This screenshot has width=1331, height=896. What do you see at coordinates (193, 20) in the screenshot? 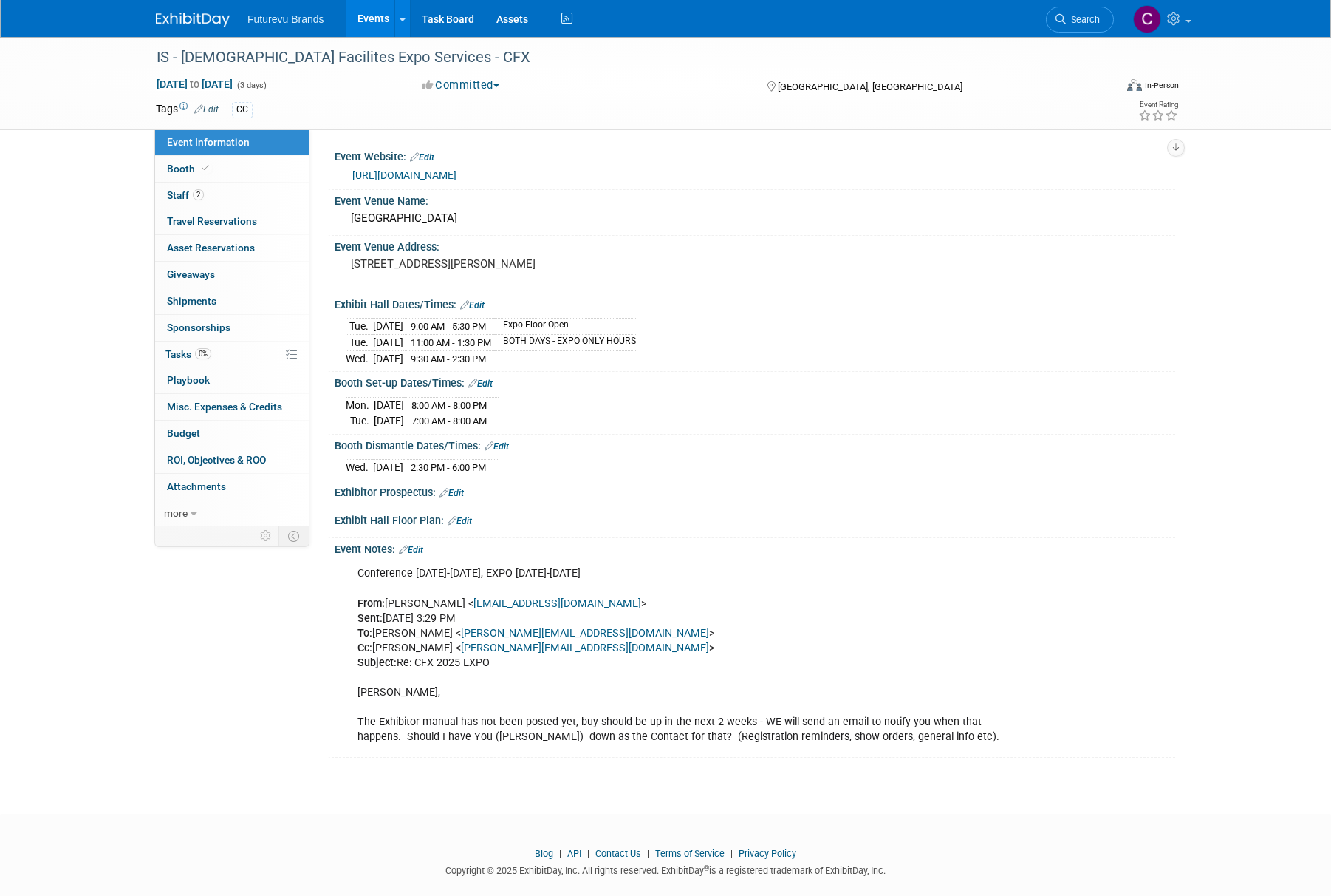
I see `img: ExhibitDay` at bounding box center [193, 20].